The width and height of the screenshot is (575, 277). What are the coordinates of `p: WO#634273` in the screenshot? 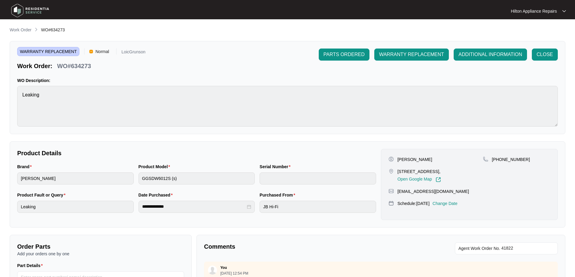 It's located at (74, 66).